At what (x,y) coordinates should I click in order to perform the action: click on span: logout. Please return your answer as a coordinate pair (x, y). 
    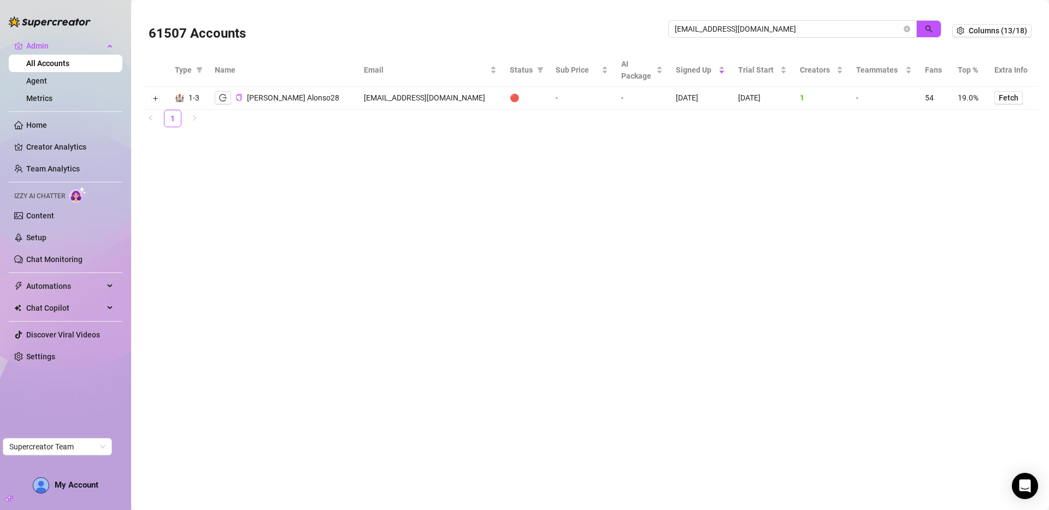
    Looking at the image, I should click on (223, 98).